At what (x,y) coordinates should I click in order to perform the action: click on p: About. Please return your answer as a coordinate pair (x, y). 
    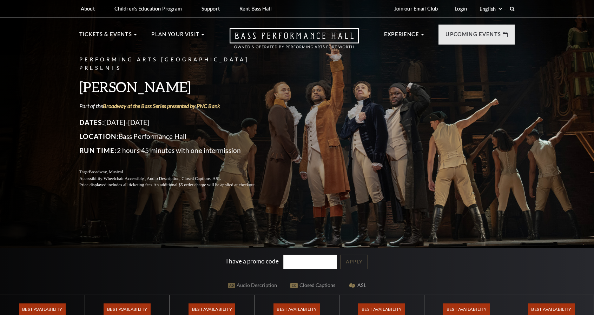
    Looking at the image, I should click on (88, 8).